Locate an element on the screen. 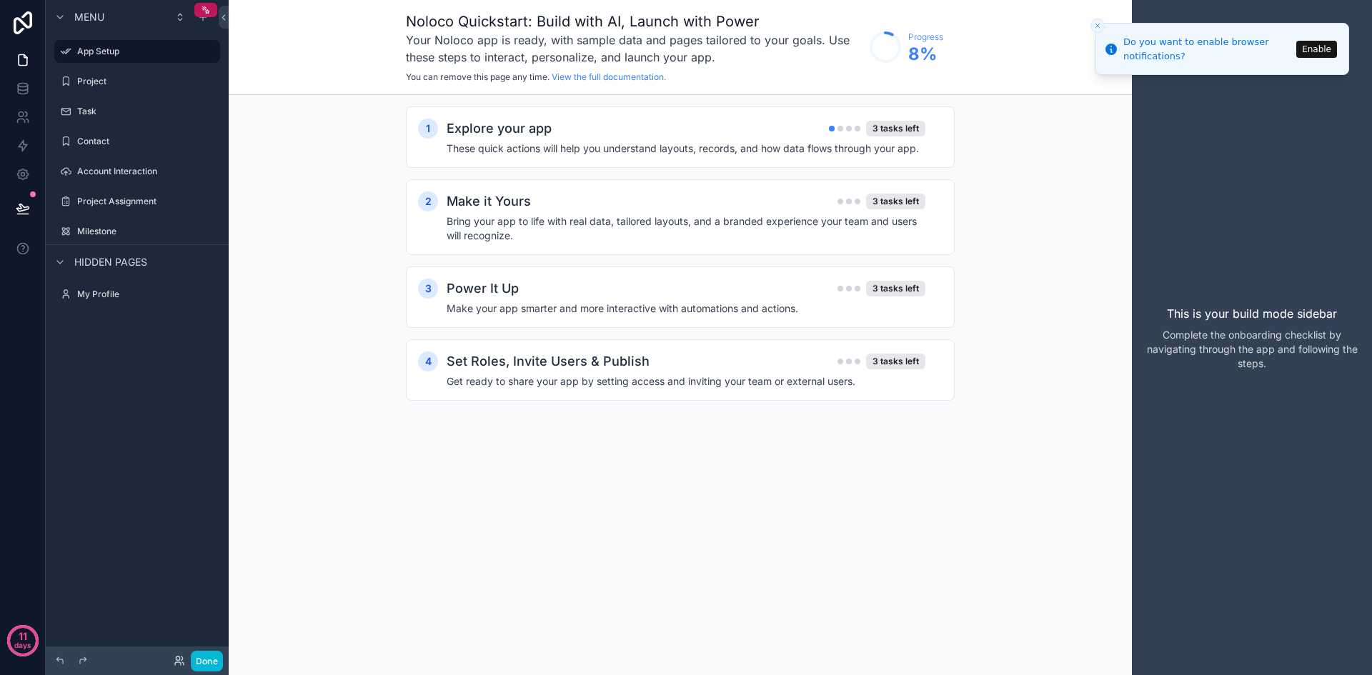 This screenshot has height=675, width=1372. a: Contact is located at coordinates (137, 142).